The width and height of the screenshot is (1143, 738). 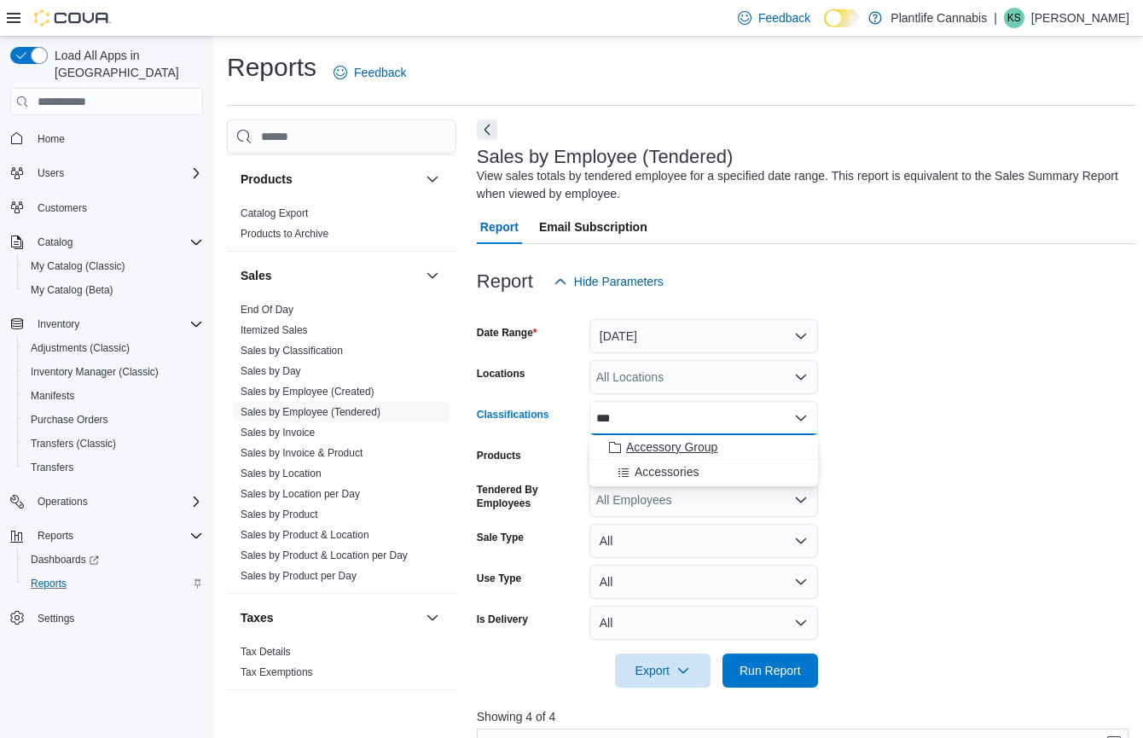 I want to click on span: KS, so click(x=1014, y=18).